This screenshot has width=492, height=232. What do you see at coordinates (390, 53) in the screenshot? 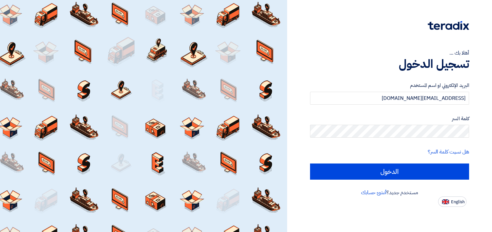
I see `div: أهلا بك ...` at bounding box center [390, 53].